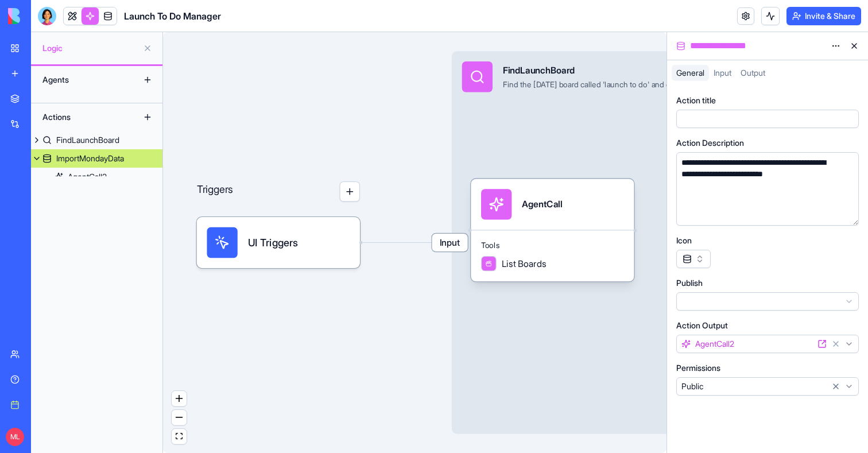 The height and width of the screenshot is (453, 868). What do you see at coordinates (824, 16) in the screenshot?
I see `button: Invite & Share` at bounding box center [824, 16].